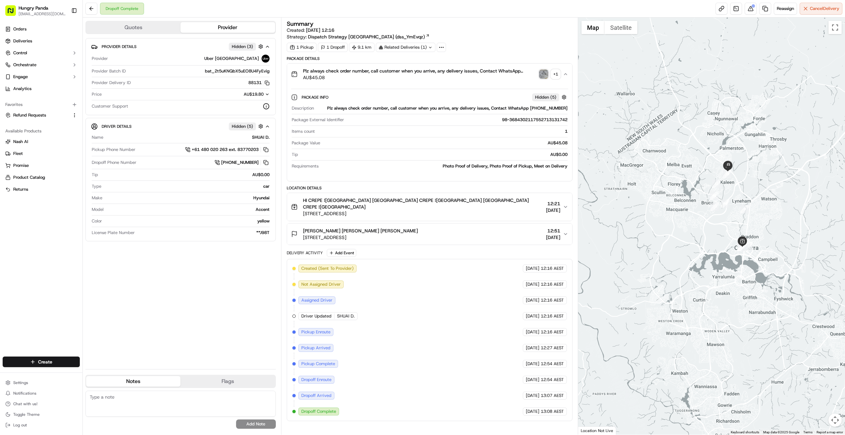  I want to click on span: 13:08 AEST, so click(552, 412).